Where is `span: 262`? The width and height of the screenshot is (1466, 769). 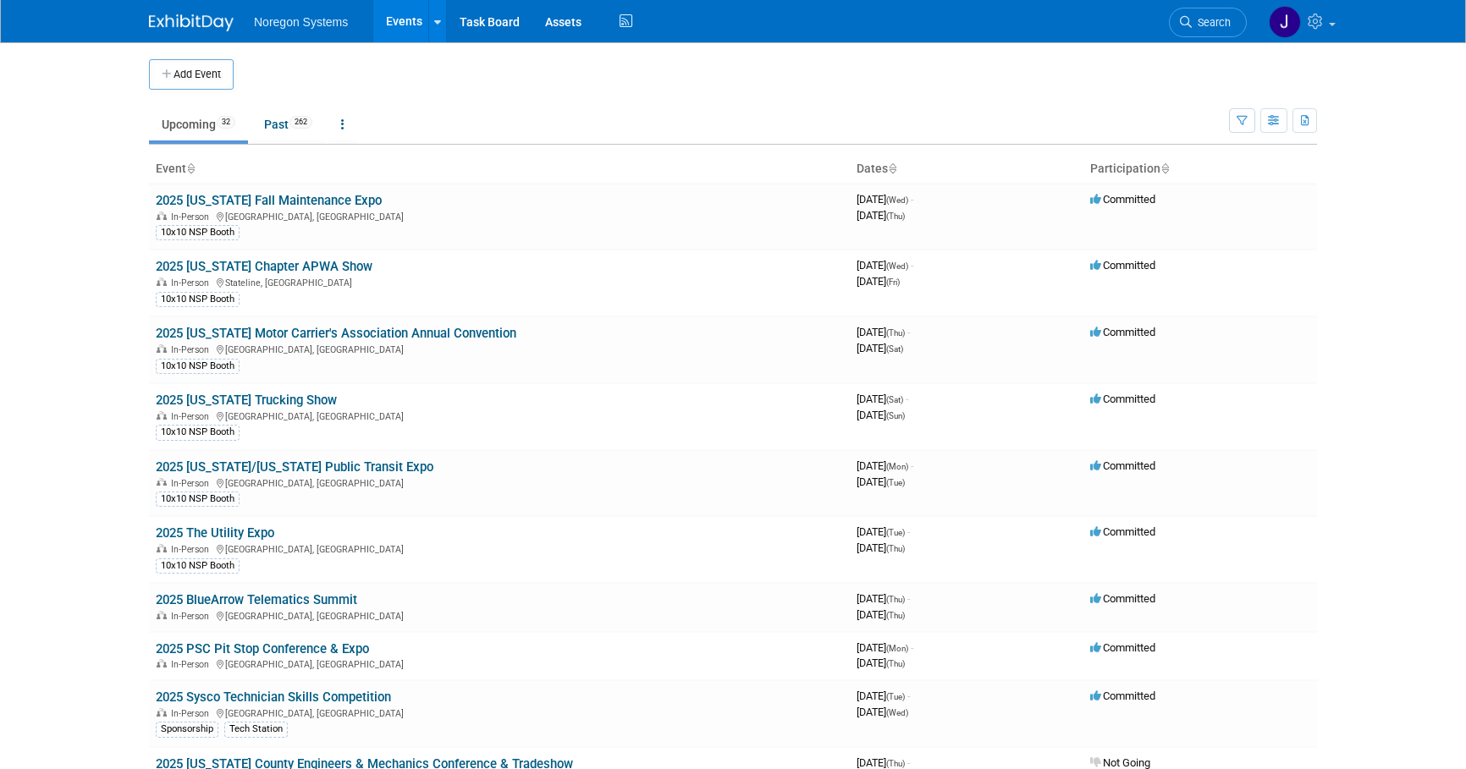 span: 262 is located at coordinates (300, 122).